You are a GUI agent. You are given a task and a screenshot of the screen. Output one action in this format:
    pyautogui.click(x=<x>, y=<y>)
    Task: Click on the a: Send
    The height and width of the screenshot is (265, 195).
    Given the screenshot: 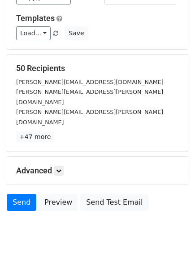 What is the action you would take?
    pyautogui.click(x=21, y=203)
    